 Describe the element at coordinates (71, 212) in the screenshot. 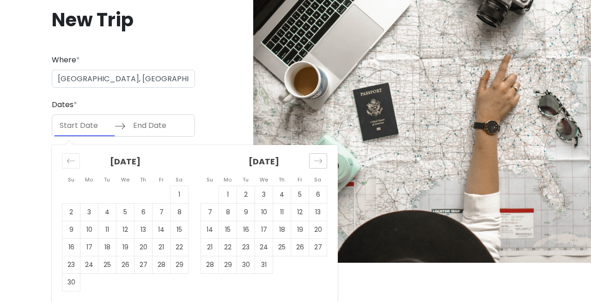

I see `td: Choose Sunday, November 2, 2025 as your check-in date. It’s available.` at that location.